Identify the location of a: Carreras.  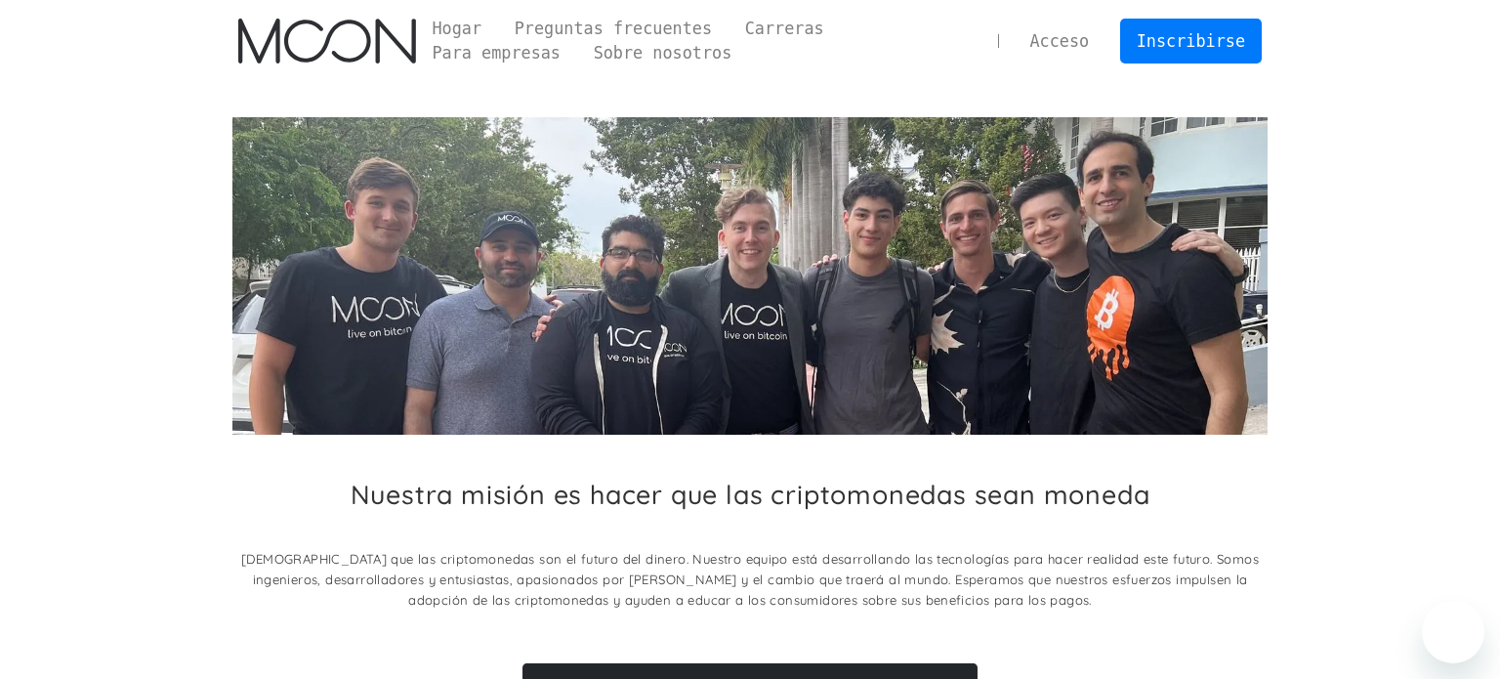
(784, 28).